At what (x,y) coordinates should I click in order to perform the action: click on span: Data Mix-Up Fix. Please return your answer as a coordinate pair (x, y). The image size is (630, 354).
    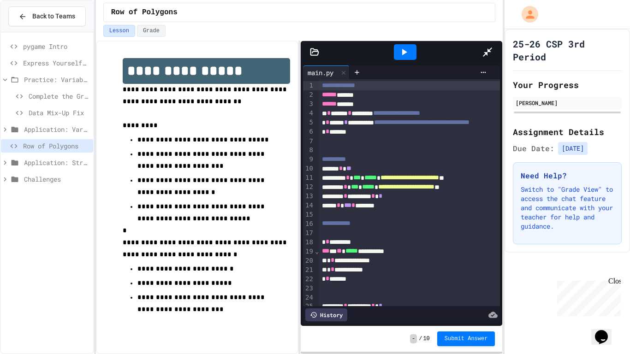
    Looking at the image, I should click on (59, 113).